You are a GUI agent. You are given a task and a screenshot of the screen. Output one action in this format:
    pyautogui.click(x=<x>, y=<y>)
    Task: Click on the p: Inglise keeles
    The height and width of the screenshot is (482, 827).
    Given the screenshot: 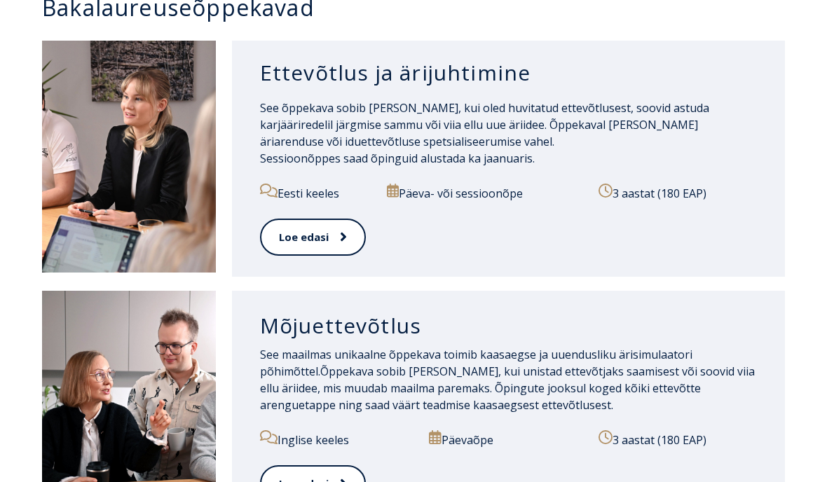 What is the action you would take?
    pyautogui.click(x=339, y=440)
    